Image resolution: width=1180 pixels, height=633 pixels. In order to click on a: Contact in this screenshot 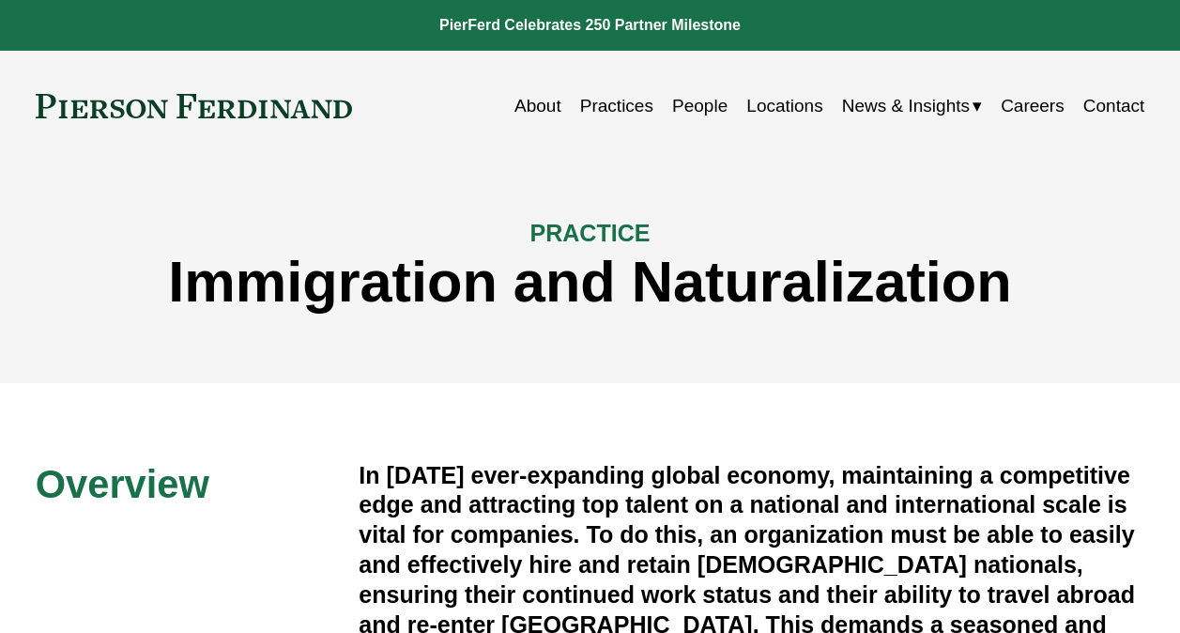, I will do `click(1113, 106)`.